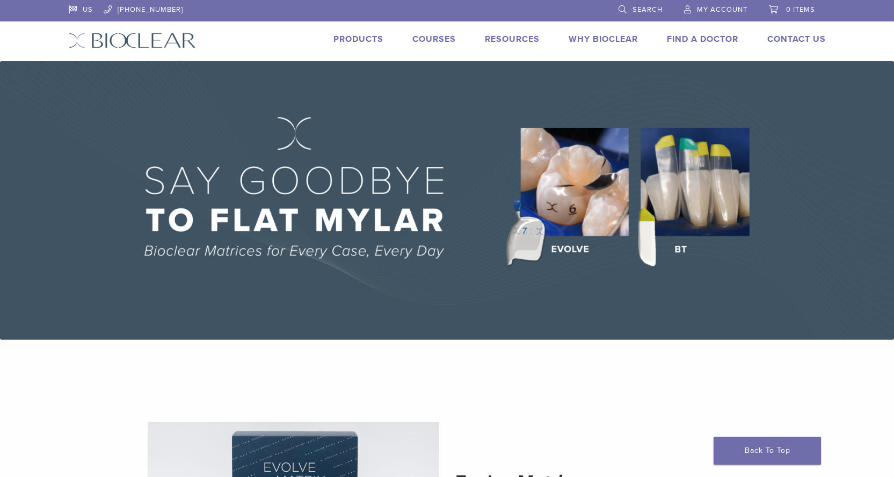  I want to click on span: 0 items, so click(801, 10).